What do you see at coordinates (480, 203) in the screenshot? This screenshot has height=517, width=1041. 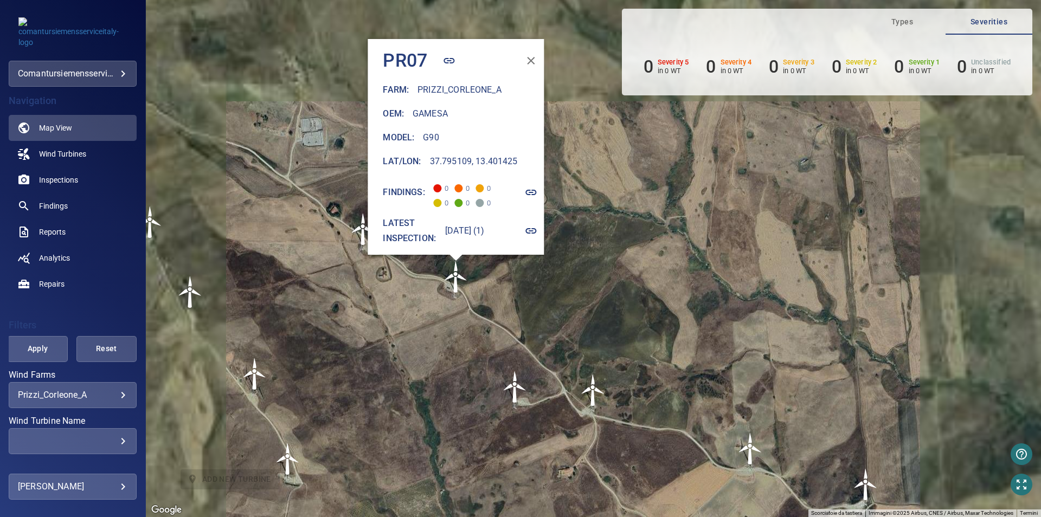 I see `span: Severity Unclassified` at bounding box center [480, 203].